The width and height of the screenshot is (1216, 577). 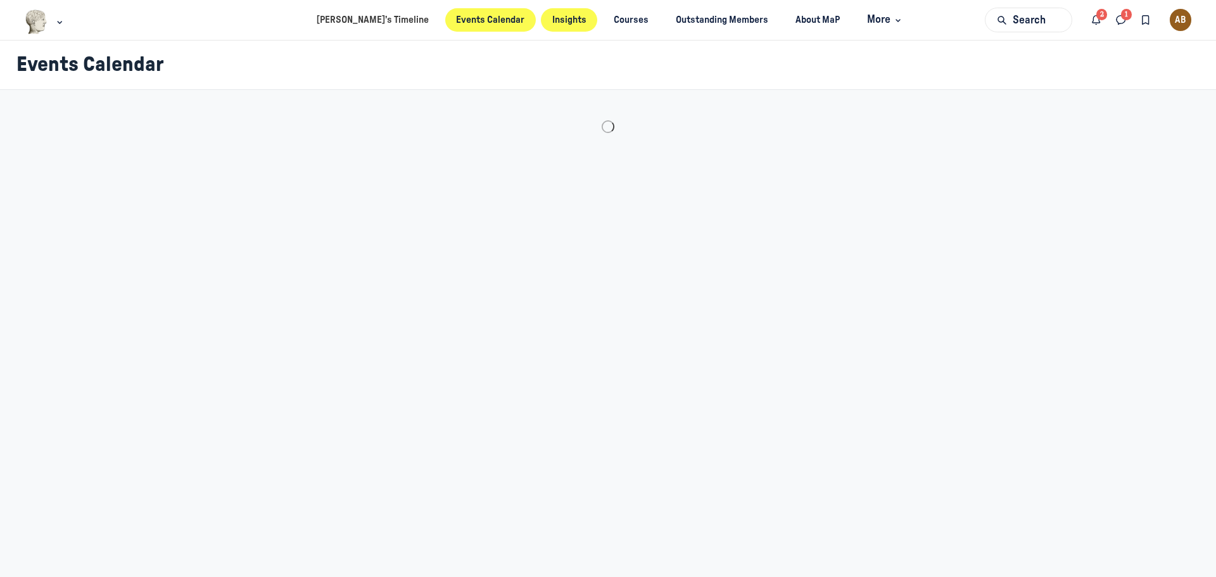 What do you see at coordinates (1181, 20) in the screenshot?
I see `div: AB` at bounding box center [1181, 20].